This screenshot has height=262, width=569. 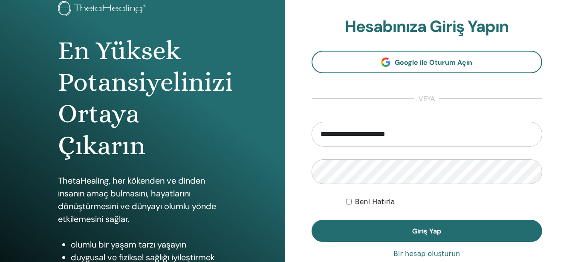 What do you see at coordinates (427, 26) in the screenshot?
I see `font: Hesabınıza Giriş Yapın` at bounding box center [427, 26].